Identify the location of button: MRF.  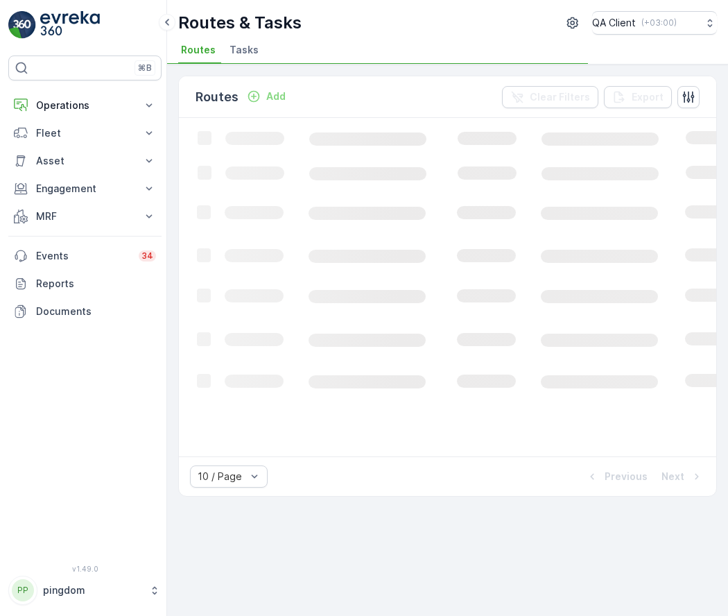
(85, 216).